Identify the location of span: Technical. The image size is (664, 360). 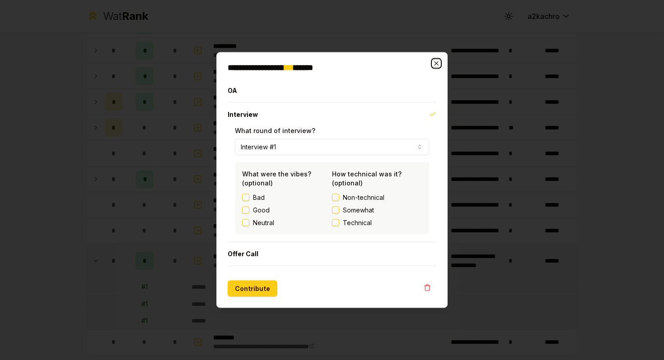
(357, 223).